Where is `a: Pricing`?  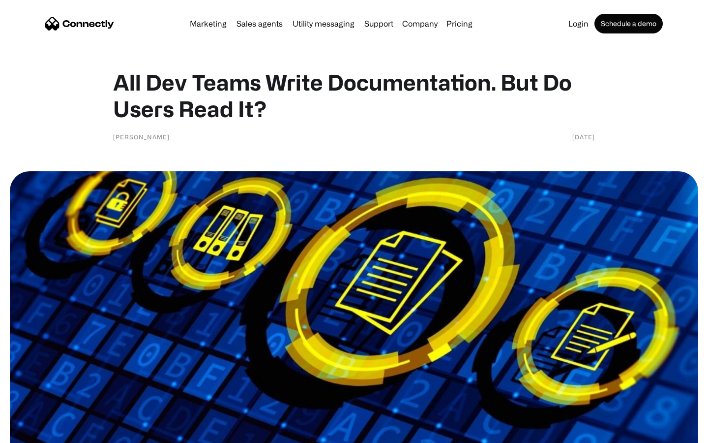
a: Pricing is located at coordinates (459, 24).